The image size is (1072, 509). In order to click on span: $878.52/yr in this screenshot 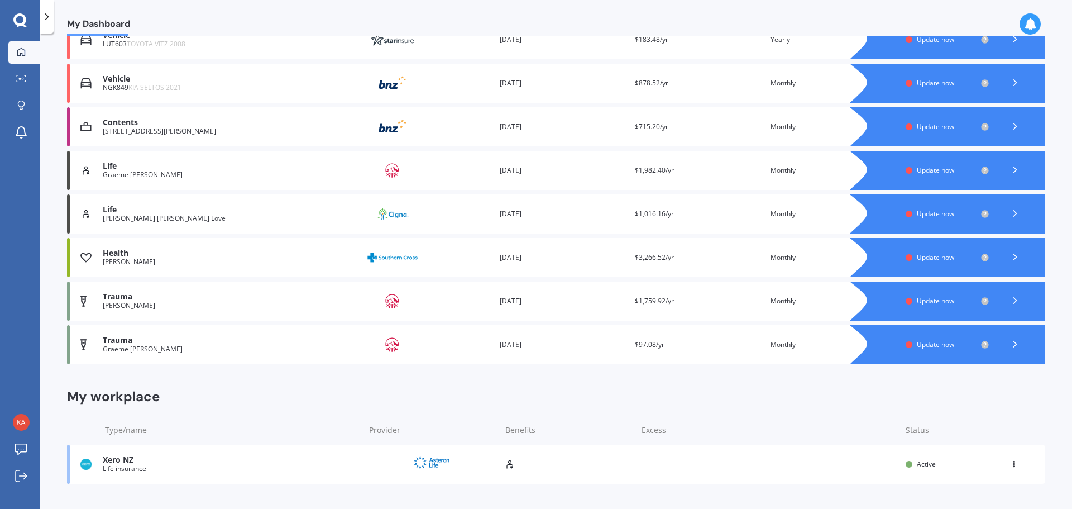, I will do `click(651, 83)`.